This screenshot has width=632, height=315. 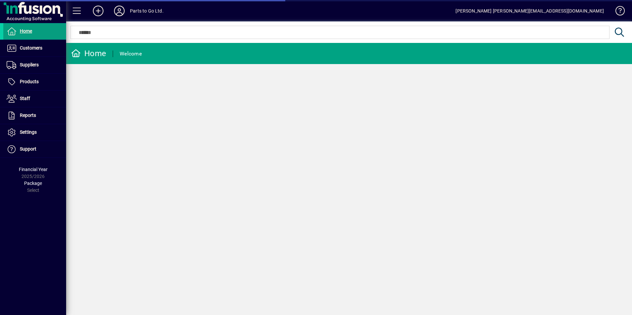 I want to click on span: Package, so click(x=33, y=183).